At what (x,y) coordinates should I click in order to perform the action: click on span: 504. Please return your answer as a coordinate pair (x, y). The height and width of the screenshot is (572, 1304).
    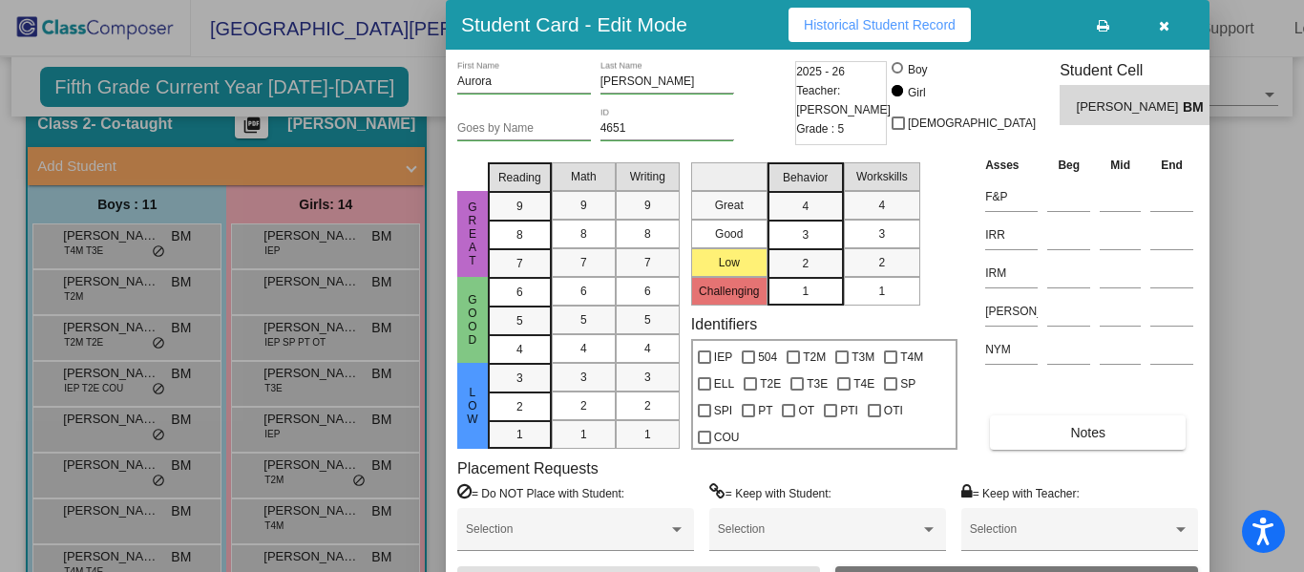
    Looking at the image, I should click on (768, 357).